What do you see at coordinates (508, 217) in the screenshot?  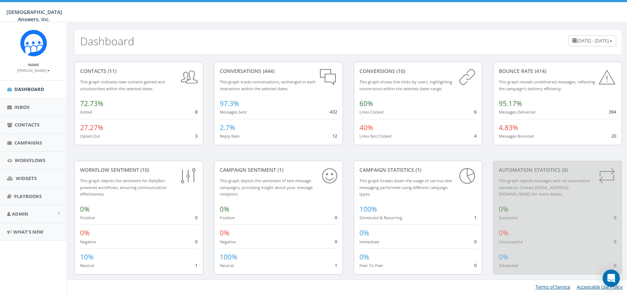 I see `small: Successful` at bounding box center [508, 217].